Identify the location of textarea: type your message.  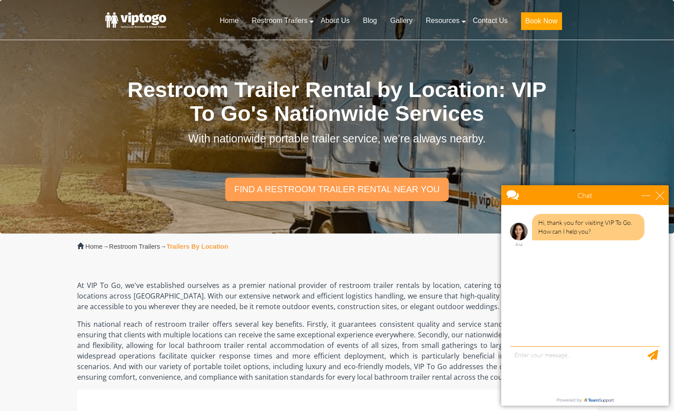
(89, 189).